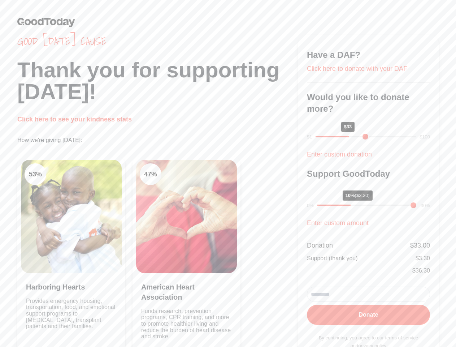 The image size is (456, 347). Describe the element at coordinates (186, 324) in the screenshot. I see `p: Funds research, prevention programs, CPR training, and more to promote healthier living and reduc...` at that location.